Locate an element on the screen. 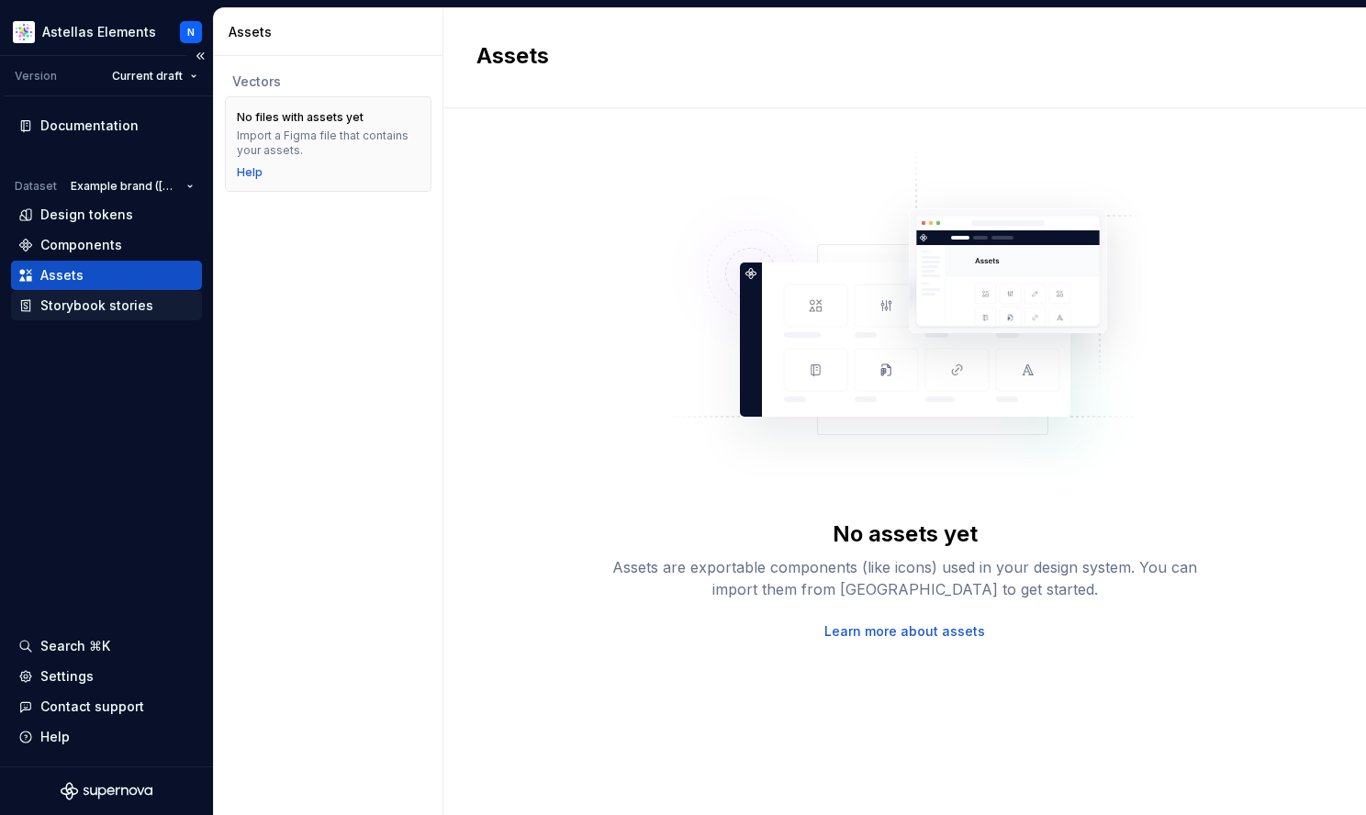 The width and height of the screenshot is (1366, 815). button: Help is located at coordinates (107, 737).